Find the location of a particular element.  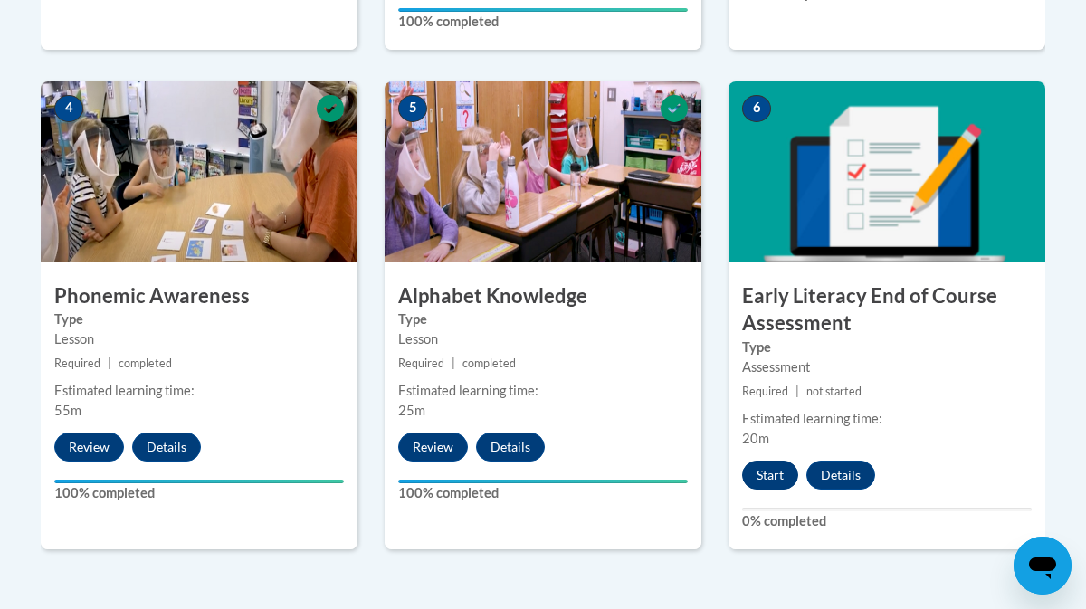

span: 5 is located at coordinates (413, 109).